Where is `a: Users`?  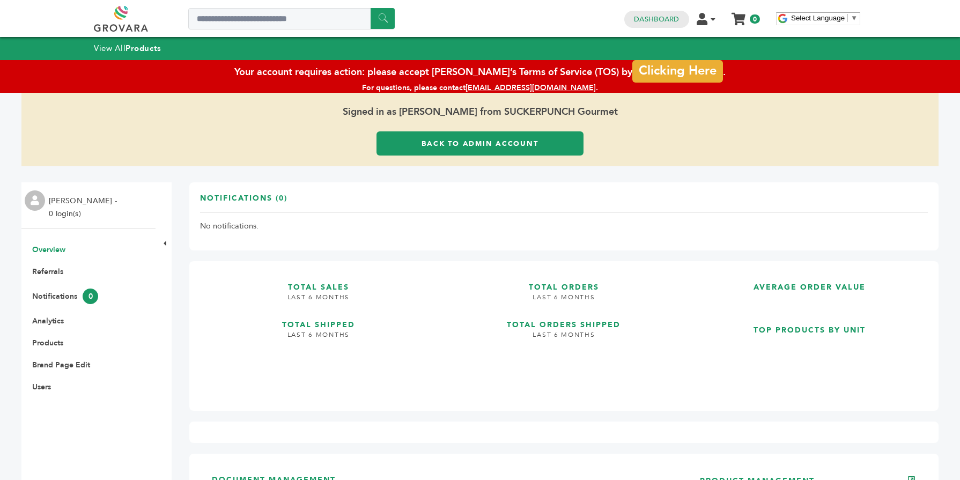
a: Users is located at coordinates (41, 387).